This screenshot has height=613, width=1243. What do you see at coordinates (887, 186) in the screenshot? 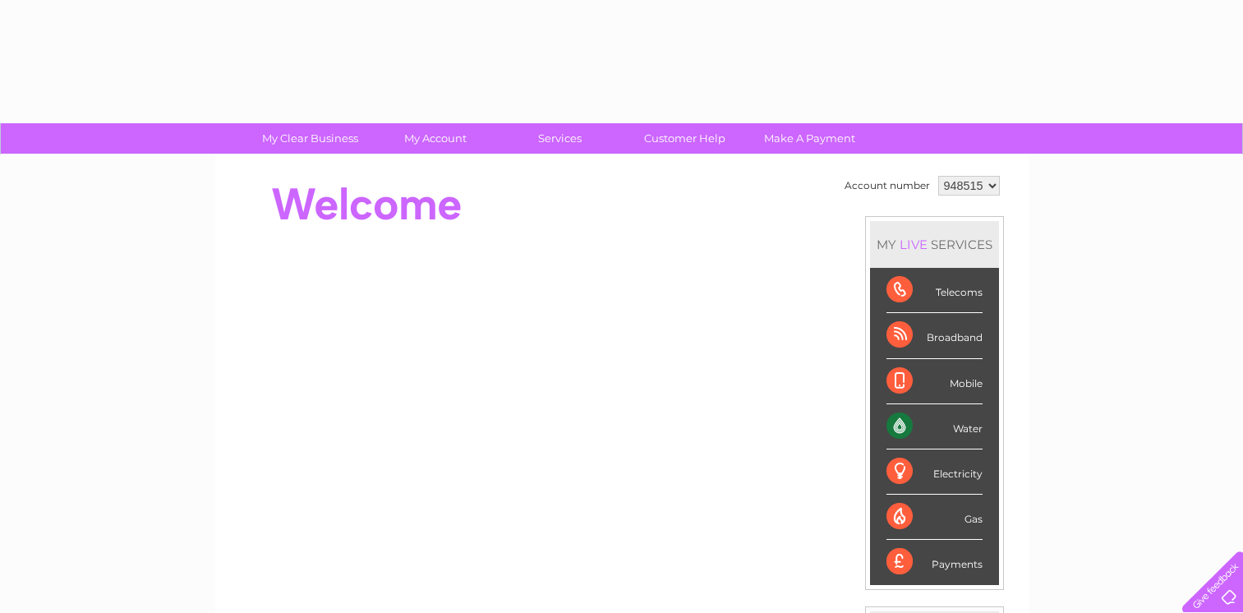
I see `td: Account number` at bounding box center [887, 186].